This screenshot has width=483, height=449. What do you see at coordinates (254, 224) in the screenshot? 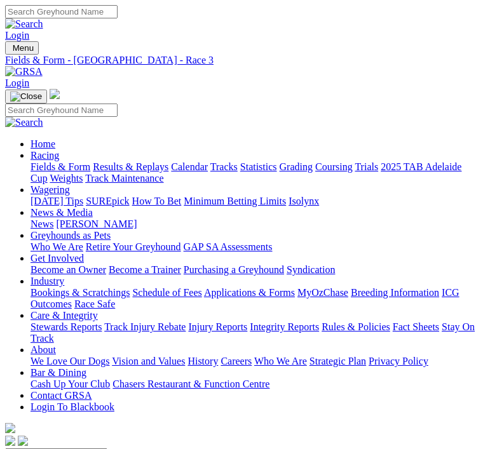
I see `div: News & Media` at bounding box center [254, 224].